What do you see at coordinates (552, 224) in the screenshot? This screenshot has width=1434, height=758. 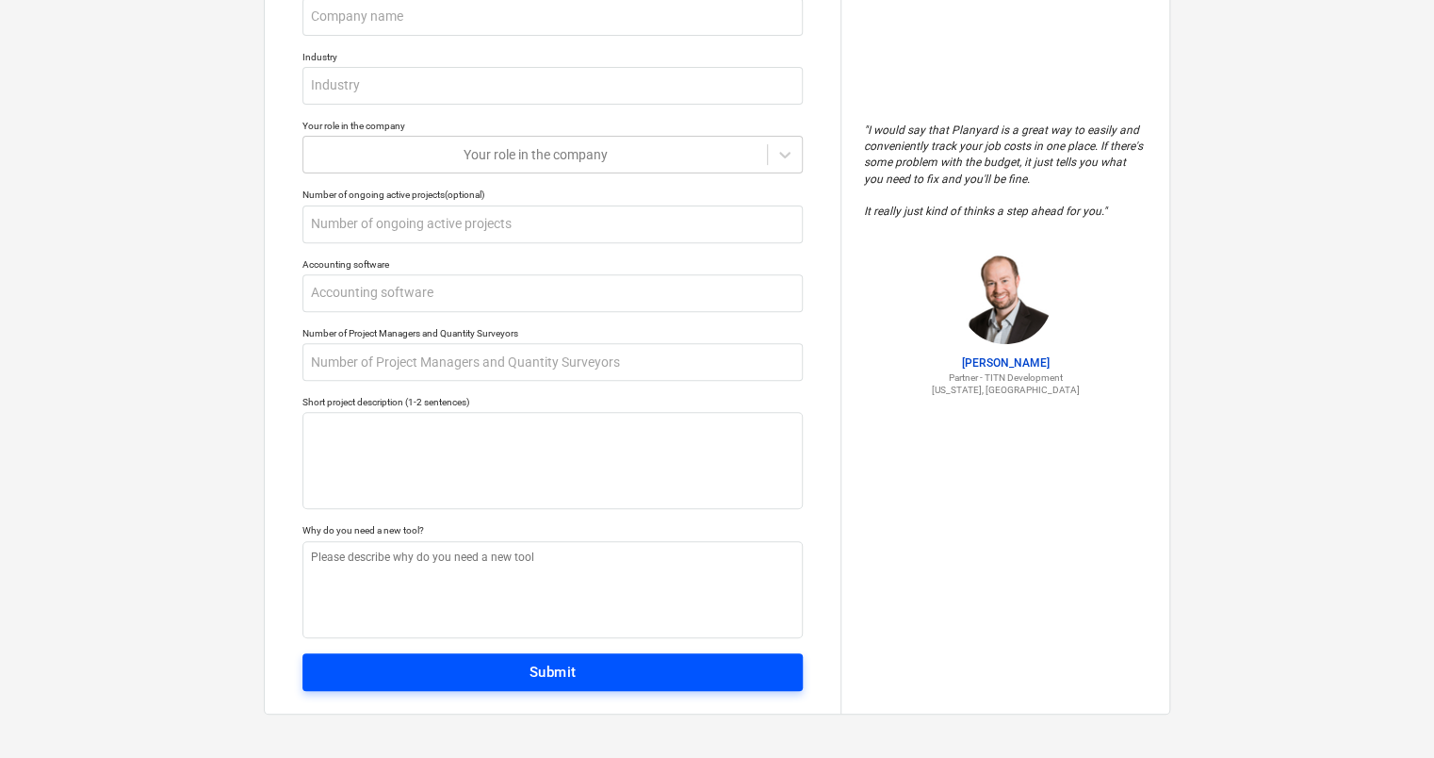 I see `input: Number of ongoing active projects` at bounding box center [552, 224].